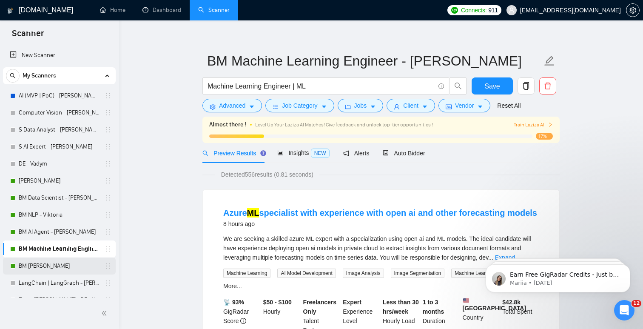 Image resolution: width=643 pixels, height=329 pixels. I want to click on b: Expert, so click(352, 302).